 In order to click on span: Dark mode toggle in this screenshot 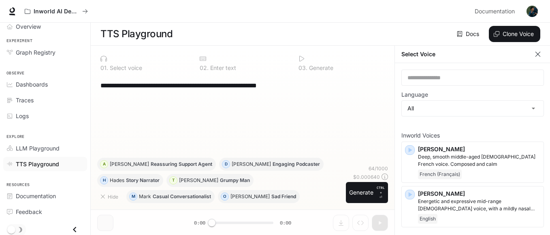, I will do `click(11, 230)`.